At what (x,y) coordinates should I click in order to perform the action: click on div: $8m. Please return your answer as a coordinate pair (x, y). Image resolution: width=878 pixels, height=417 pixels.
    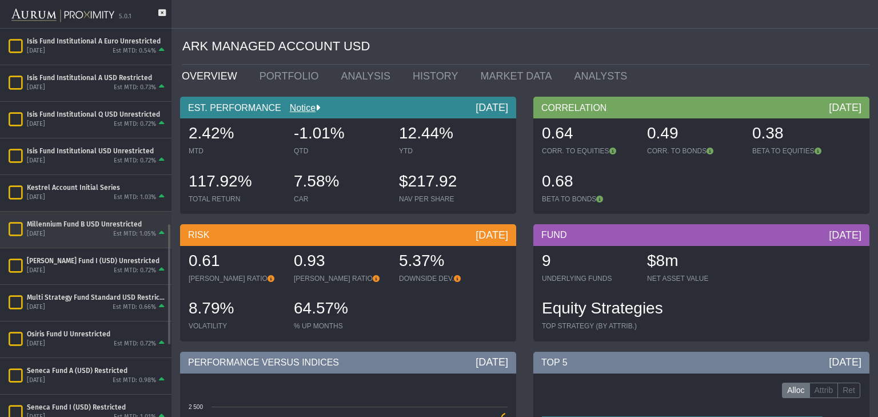
    Looking at the image, I should click on (694, 262).